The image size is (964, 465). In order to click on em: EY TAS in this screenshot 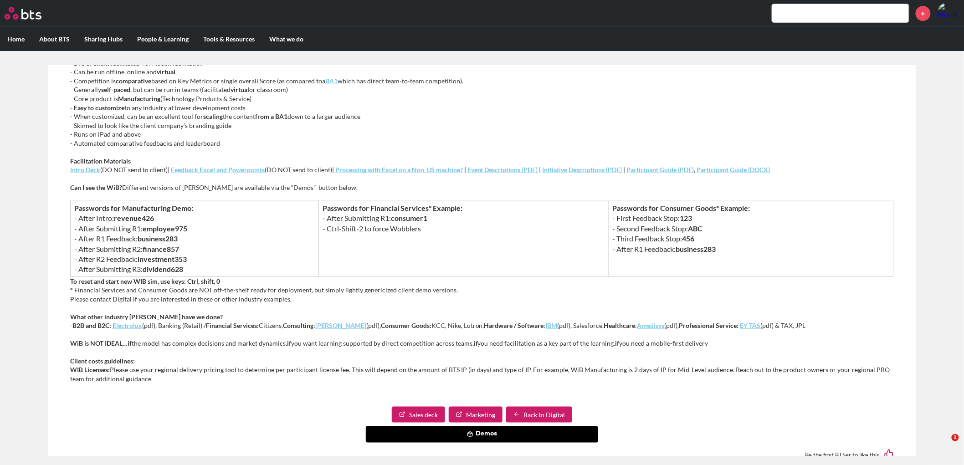, I will do `click(750, 325)`.